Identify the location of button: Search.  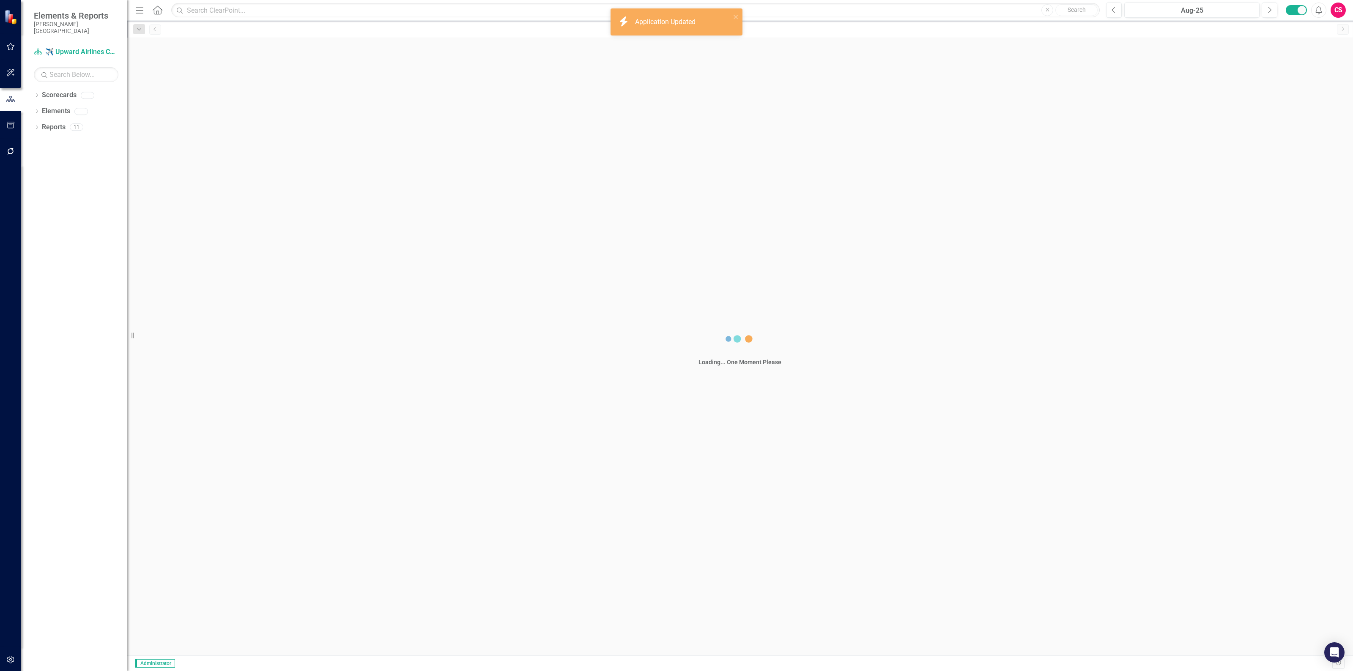
(1077, 10).